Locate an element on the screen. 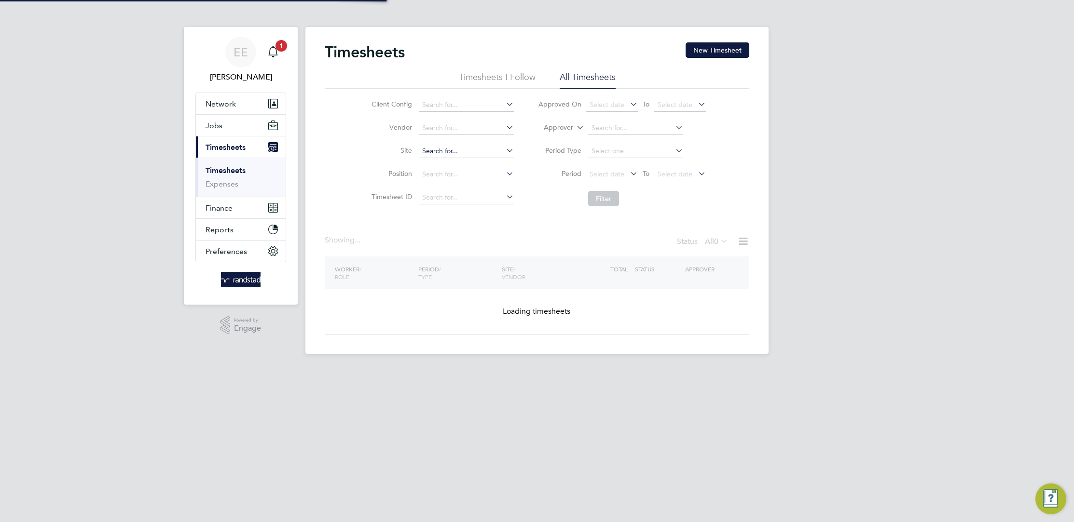 The height and width of the screenshot is (522, 1074). a: Expenses is located at coordinates (222, 184).